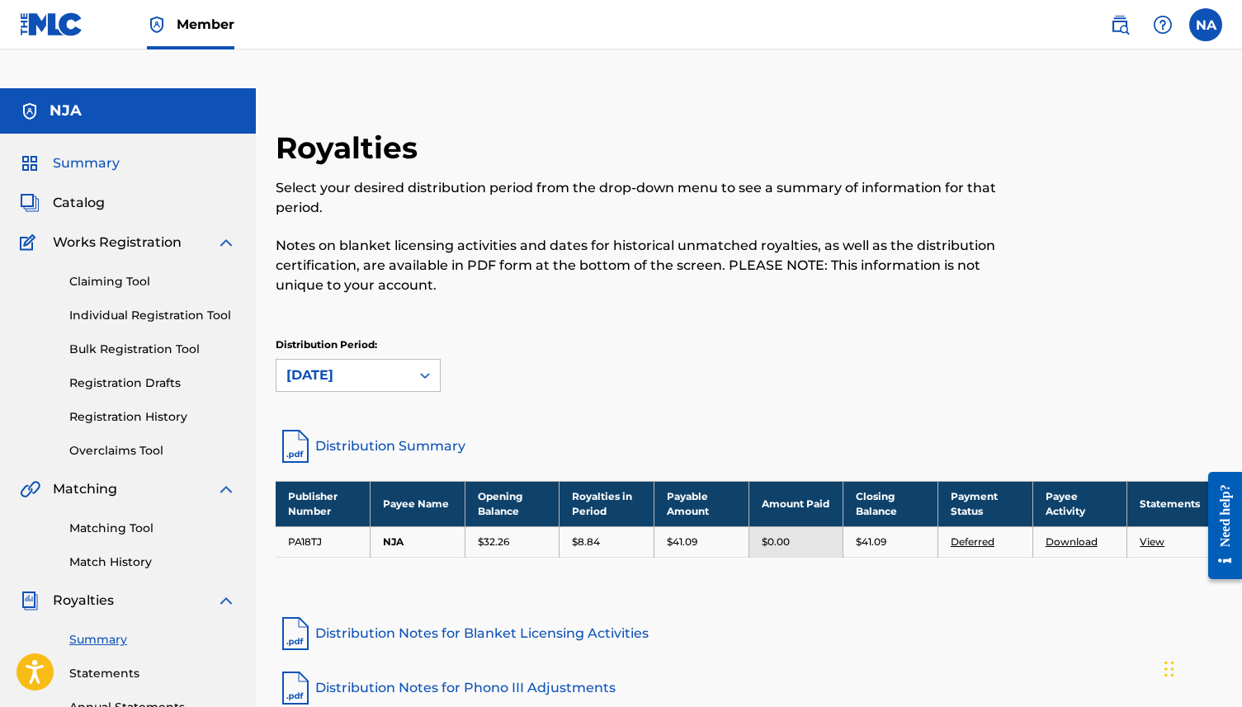  What do you see at coordinates (30, 489) in the screenshot?
I see `img: Matching` at bounding box center [30, 489].